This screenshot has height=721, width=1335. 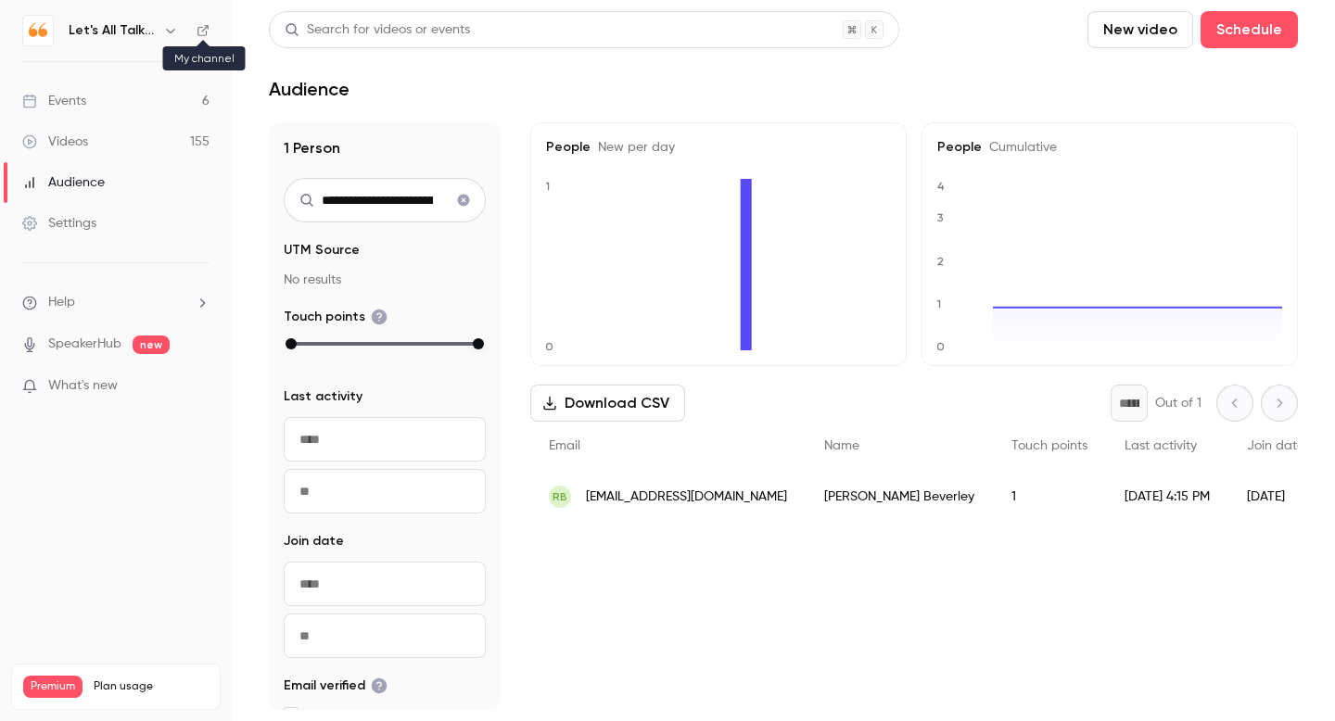 I want to click on span: What's new, so click(x=82, y=386).